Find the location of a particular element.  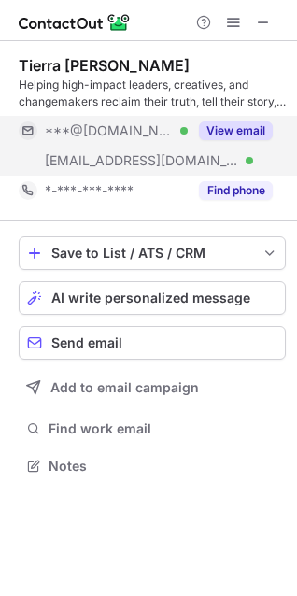

button: Send email is located at coordinates (152, 343).